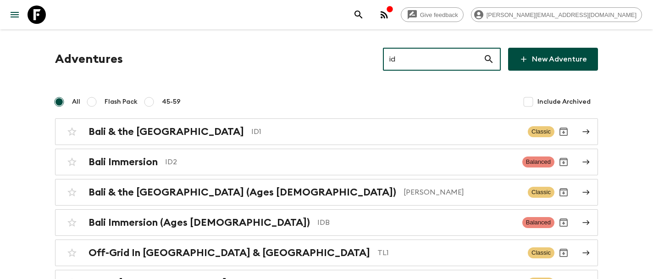  What do you see at coordinates (416, 222) in the screenshot?
I see `p: IDB` at bounding box center [416, 222].